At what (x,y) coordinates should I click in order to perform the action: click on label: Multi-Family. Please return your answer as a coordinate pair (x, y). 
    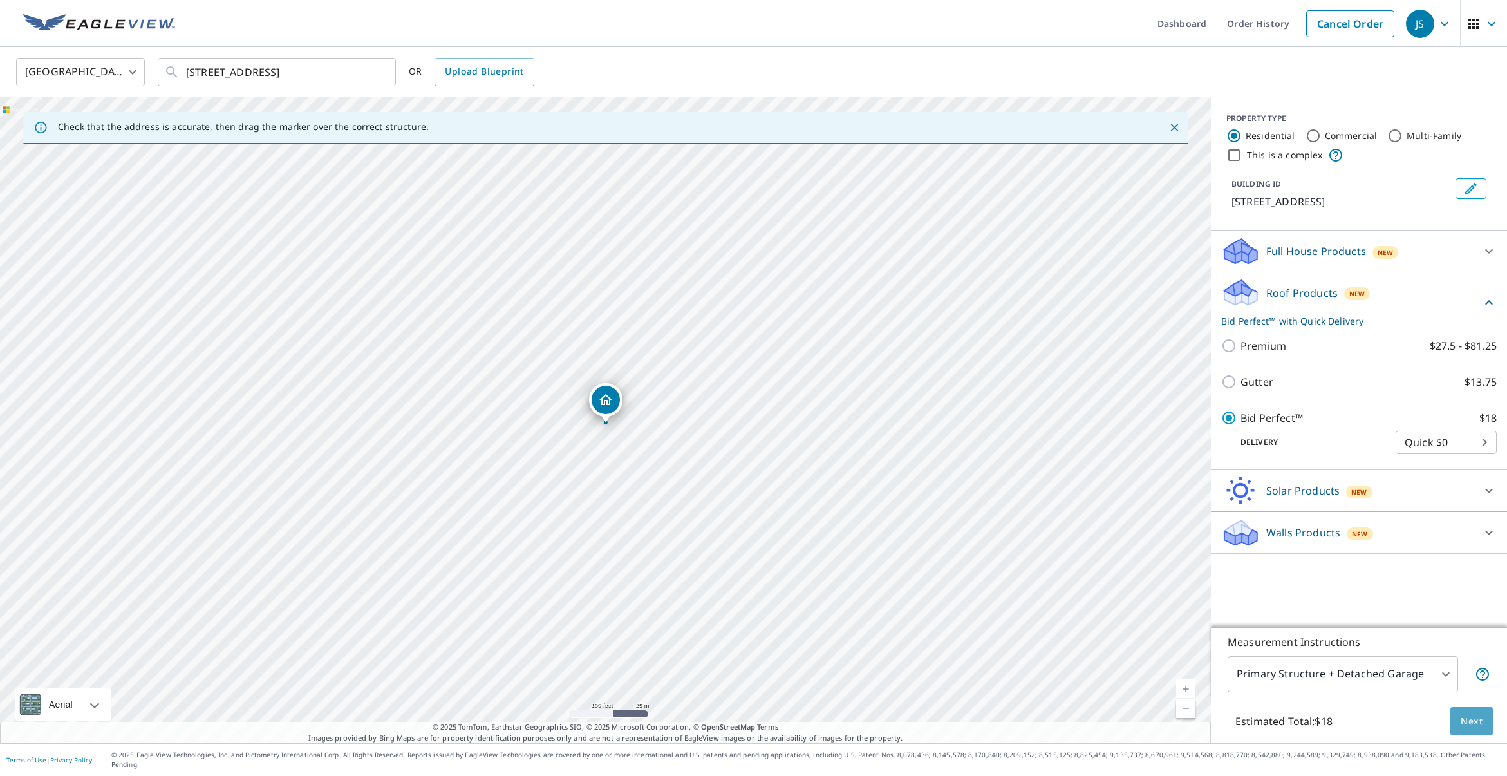
    Looking at the image, I should click on (1434, 136).